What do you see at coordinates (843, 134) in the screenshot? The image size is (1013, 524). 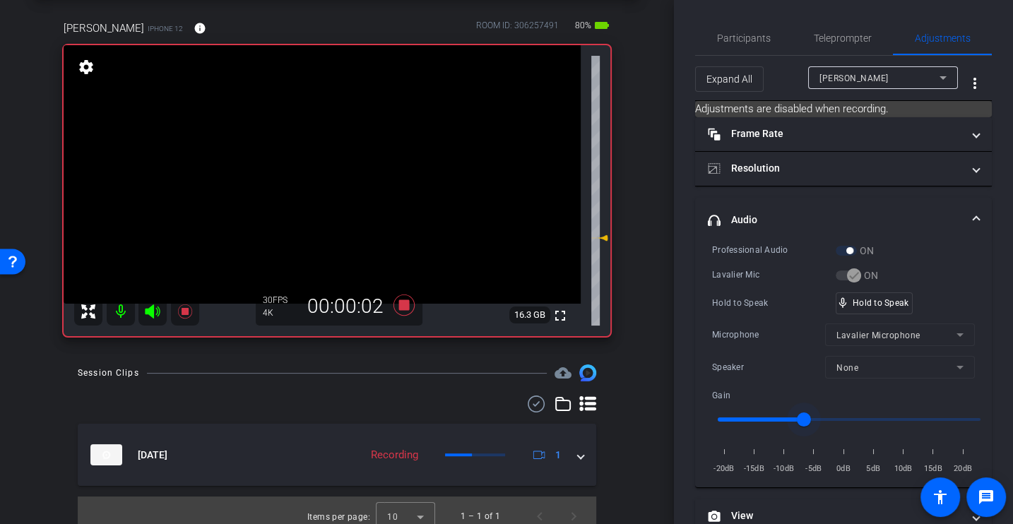 I see `mat-expansion-panel-header: Frame Rate` at bounding box center [843, 134].